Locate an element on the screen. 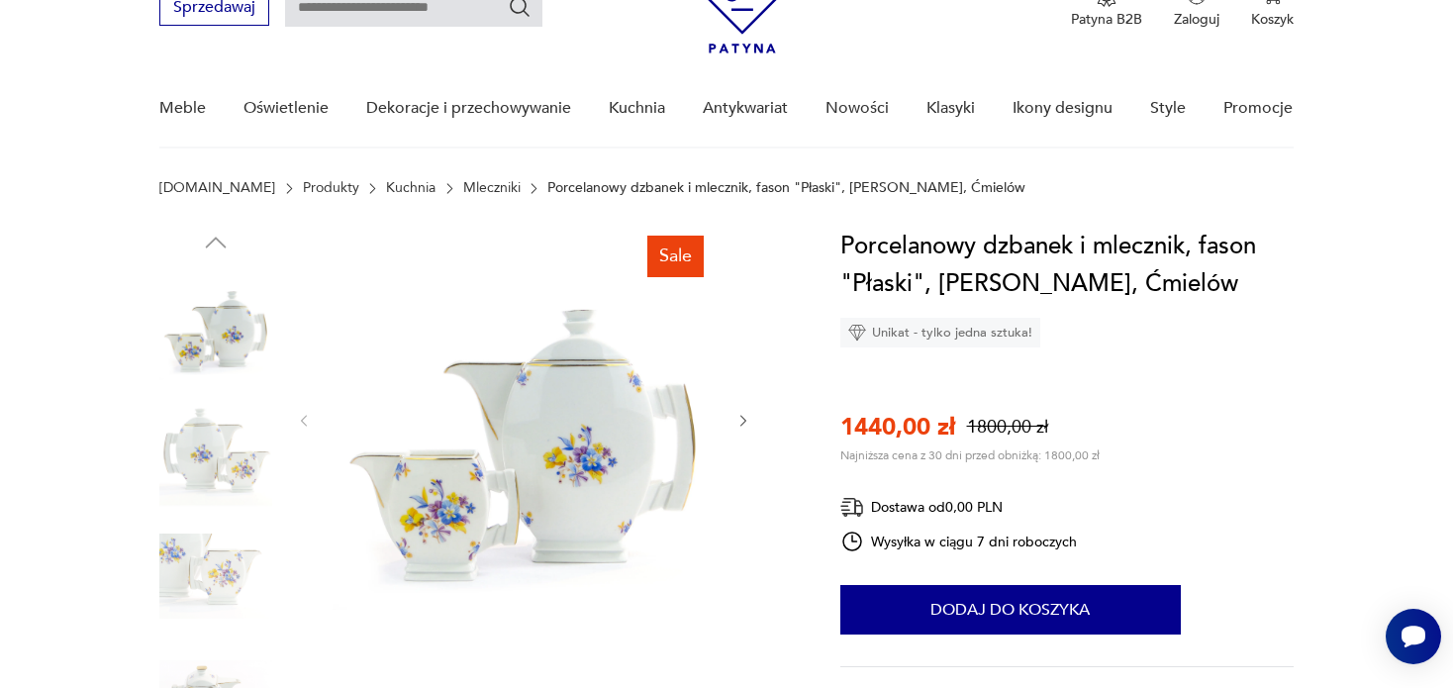 This screenshot has width=1453, height=688. a: Nowości is located at coordinates (857, 108).